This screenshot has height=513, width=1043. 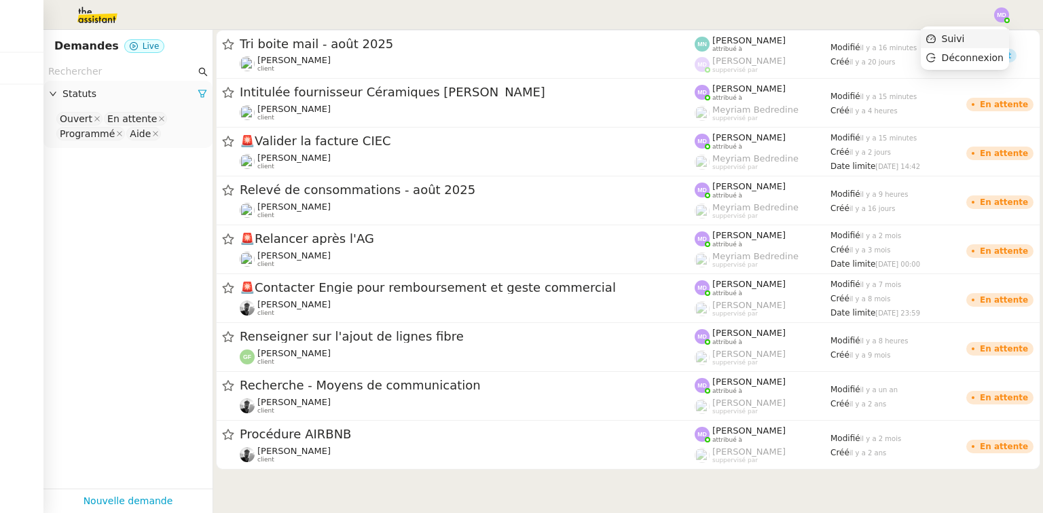 I want to click on nz-select-item: En attente, so click(x=135, y=119).